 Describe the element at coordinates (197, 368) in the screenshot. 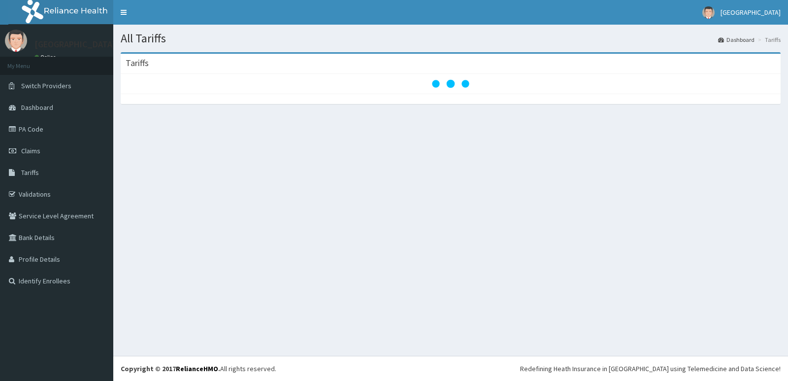

I see `a: RelianceHMO` at that location.